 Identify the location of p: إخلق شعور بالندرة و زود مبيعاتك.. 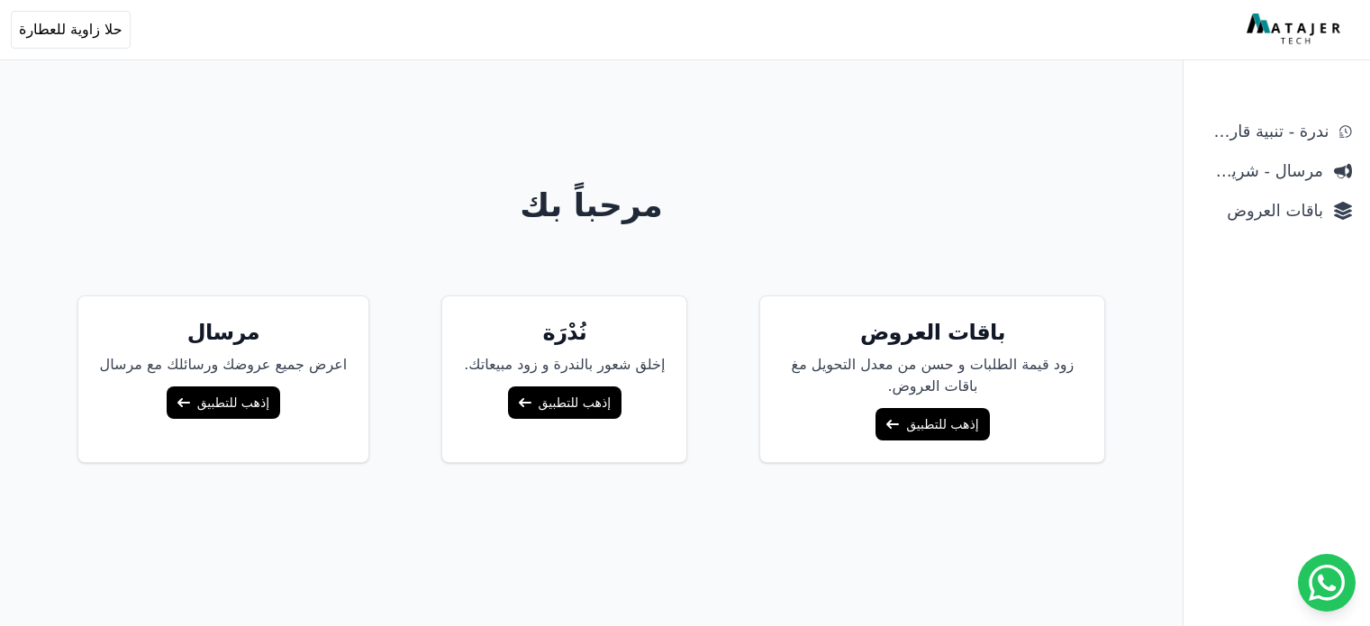
(564, 365).